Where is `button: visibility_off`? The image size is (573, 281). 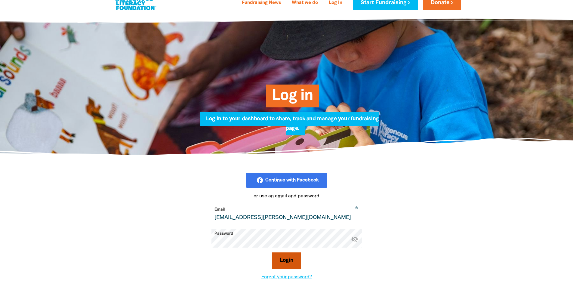 button: visibility_off is located at coordinates (354, 239).